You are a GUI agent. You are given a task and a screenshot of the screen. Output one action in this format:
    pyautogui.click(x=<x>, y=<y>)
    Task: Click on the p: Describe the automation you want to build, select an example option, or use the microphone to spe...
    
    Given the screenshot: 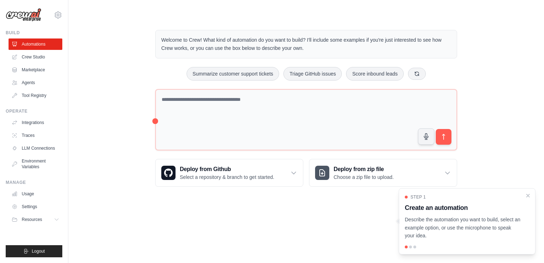 What is the action you would take?
    pyautogui.click(x=463, y=227)
    